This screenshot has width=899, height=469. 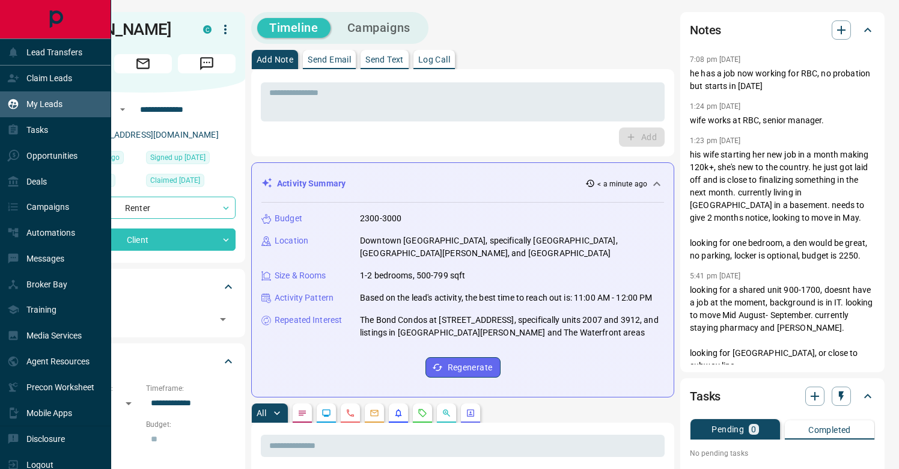 What do you see at coordinates (207, 29) in the screenshot?
I see `div: condos.ca` at bounding box center [207, 29].